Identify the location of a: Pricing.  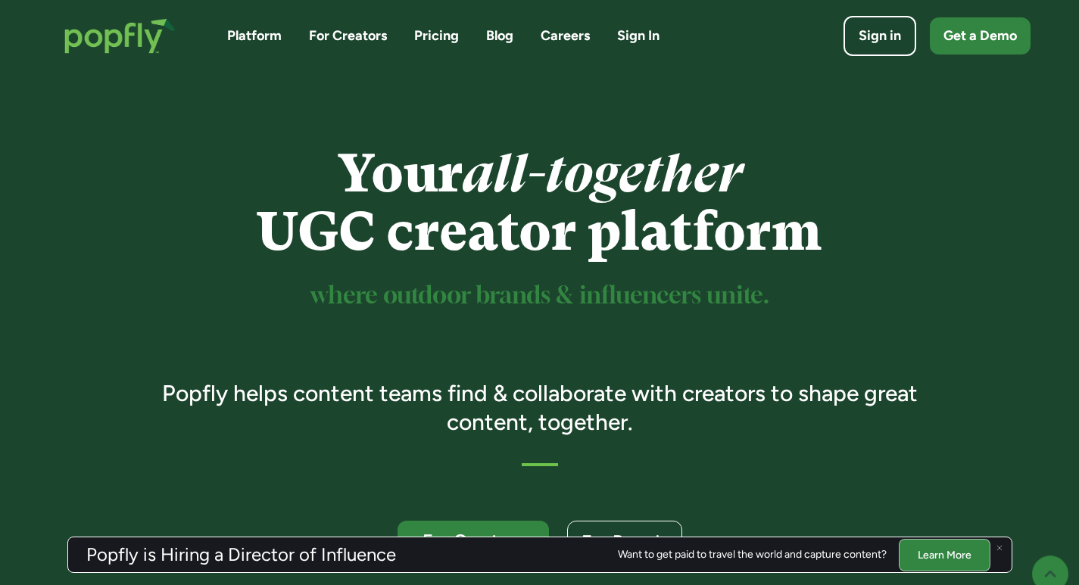
(436, 36).